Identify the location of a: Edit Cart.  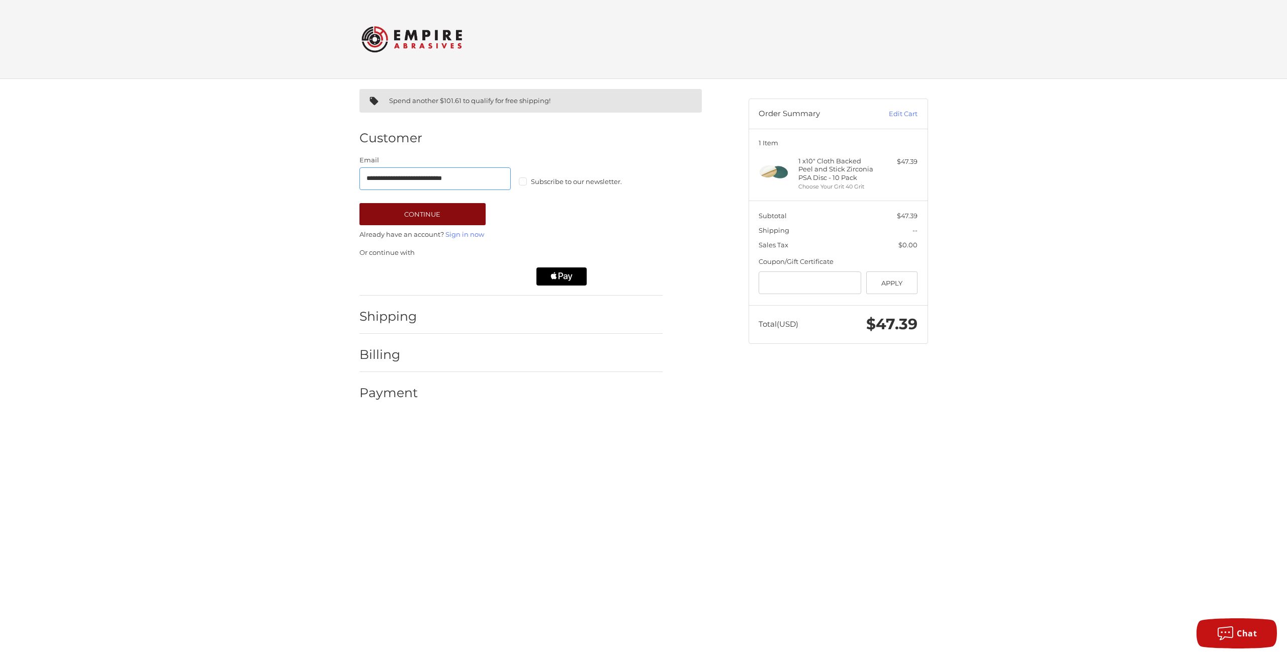
(892, 114).